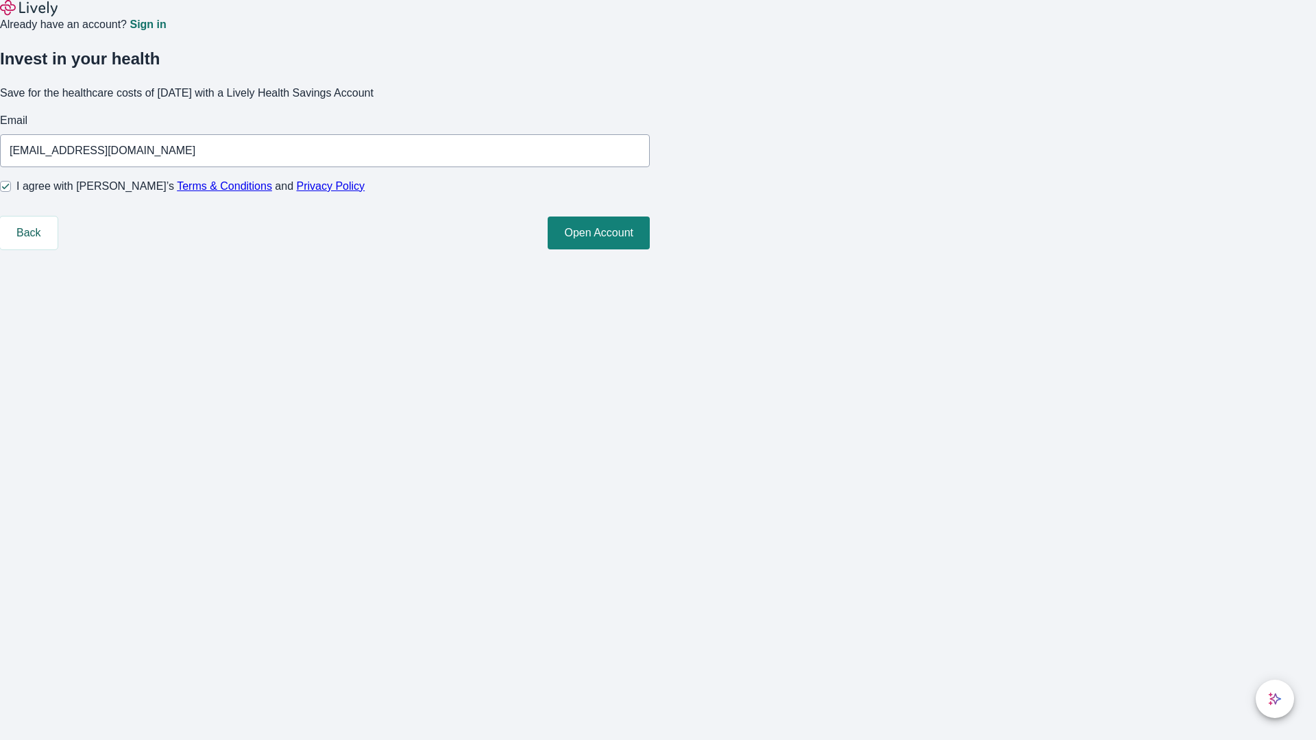 The height and width of the screenshot is (740, 1316). Describe the element at coordinates (147, 25) in the screenshot. I see `a: Sign in` at that location.